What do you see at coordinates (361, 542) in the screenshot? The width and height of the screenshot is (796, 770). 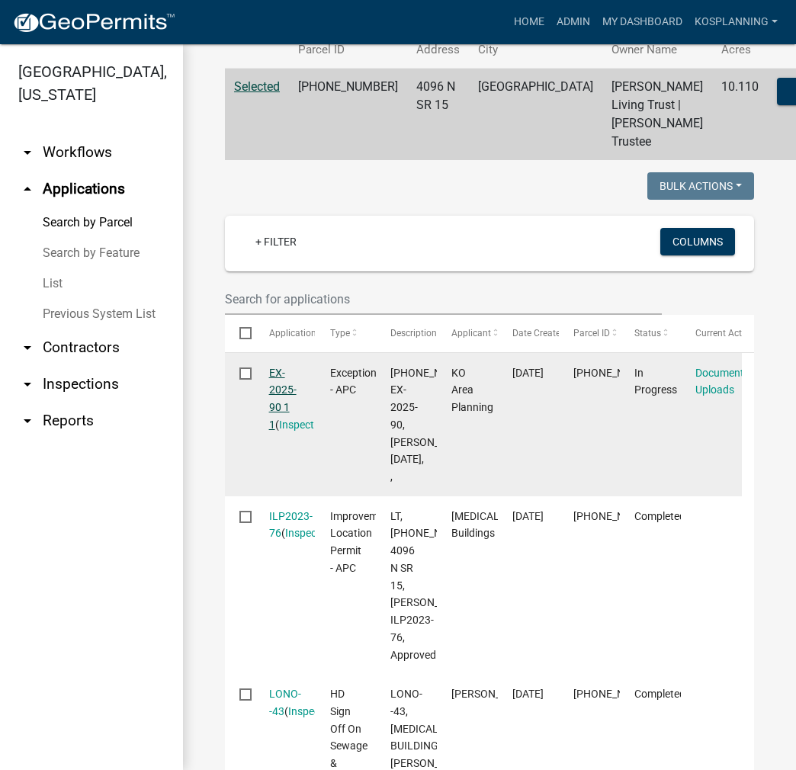 I see `span: Improvement Location Permit - APC` at bounding box center [361, 542].